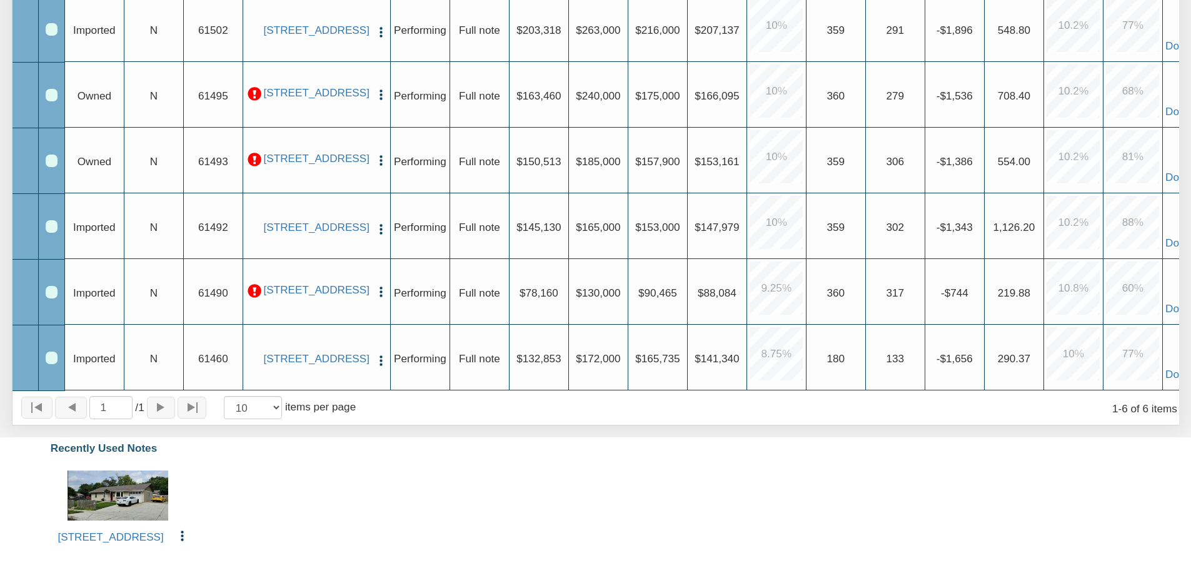 The width and height of the screenshot is (1191, 575). Describe the element at coordinates (1014, 293) in the screenshot. I see `span: 219.88` at that location.